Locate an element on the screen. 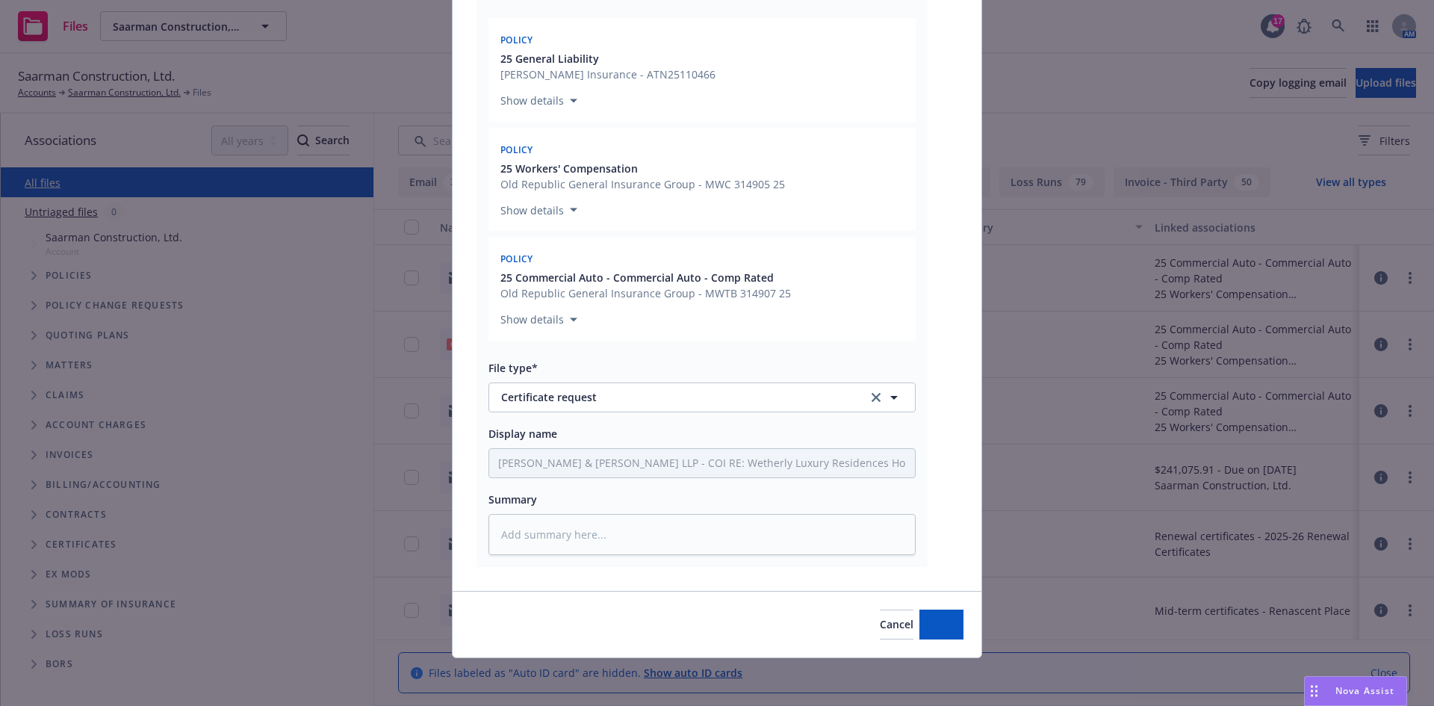  button: Cancel is located at coordinates (896, 624).